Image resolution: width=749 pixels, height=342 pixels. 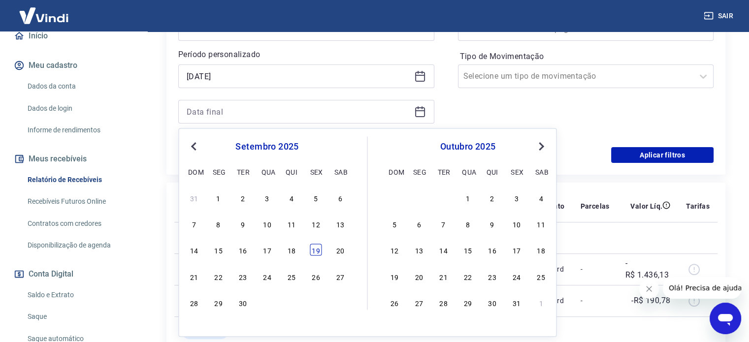 I want to click on div: month 2025-10, so click(x=468, y=250).